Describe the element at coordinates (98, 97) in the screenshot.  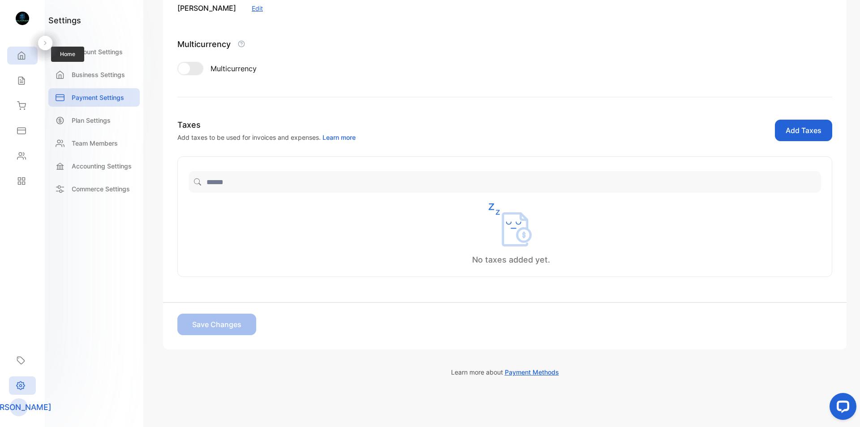
I see `p: Payment Settings` at that location.